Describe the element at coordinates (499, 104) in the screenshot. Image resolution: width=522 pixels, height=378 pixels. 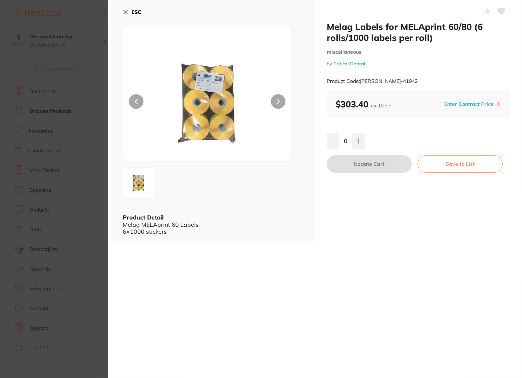
I see `label: i` at that location.